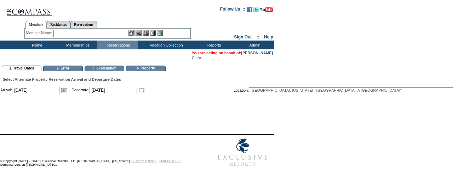 The width and height of the screenshot is (453, 189). What do you see at coordinates (266, 11) in the screenshot?
I see `a: Subscribe to our YouTube Channel` at bounding box center [266, 11].